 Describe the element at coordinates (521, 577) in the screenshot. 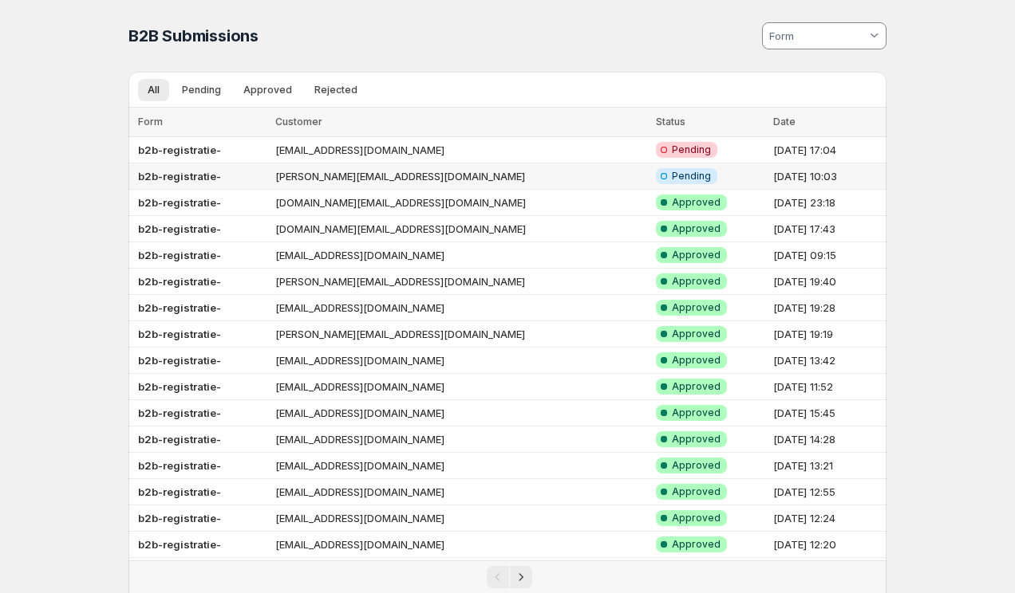

I see `button: Next` at that location.